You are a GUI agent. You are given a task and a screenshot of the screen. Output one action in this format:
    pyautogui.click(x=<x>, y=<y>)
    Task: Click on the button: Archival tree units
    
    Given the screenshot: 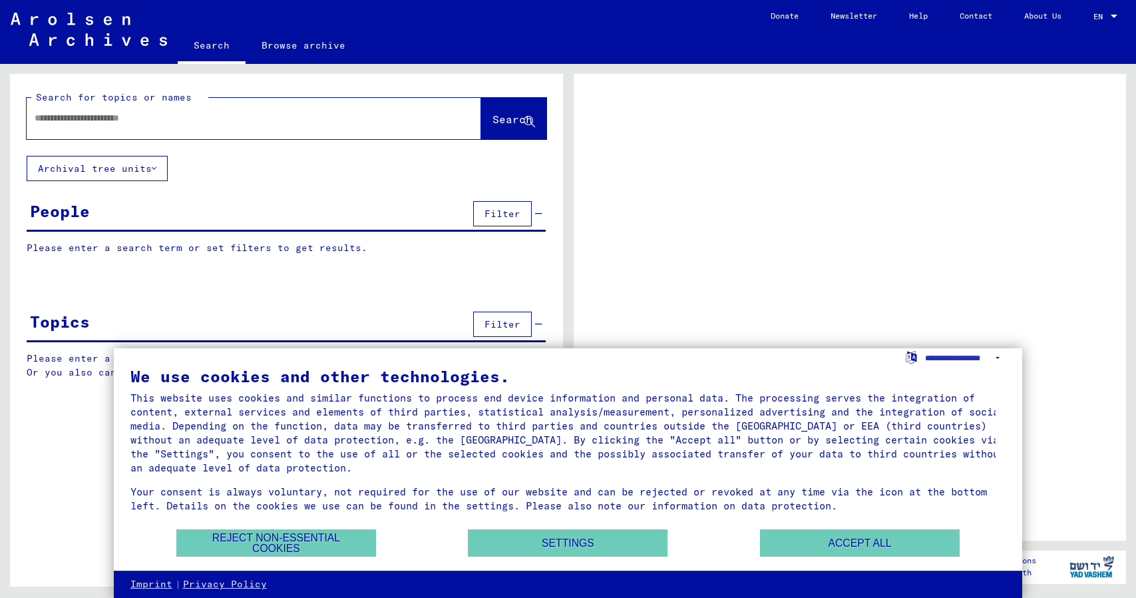 What is the action you would take?
    pyautogui.click(x=97, y=168)
    